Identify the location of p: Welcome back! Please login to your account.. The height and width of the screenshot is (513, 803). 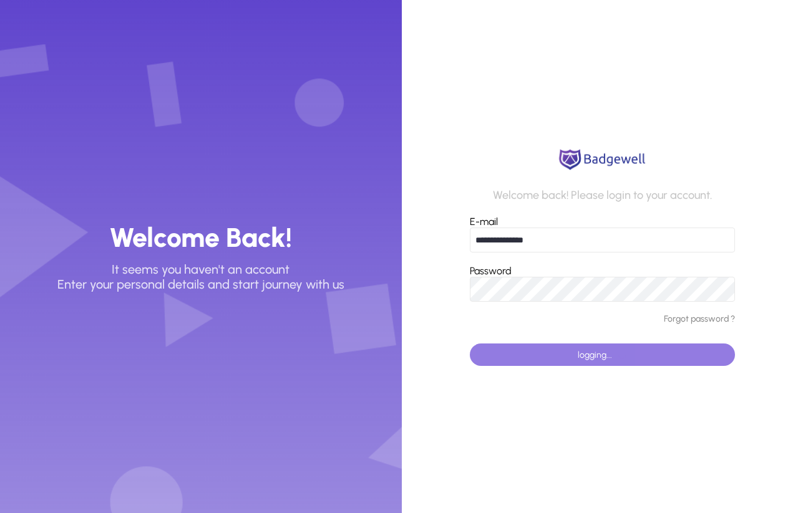
(602, 196).